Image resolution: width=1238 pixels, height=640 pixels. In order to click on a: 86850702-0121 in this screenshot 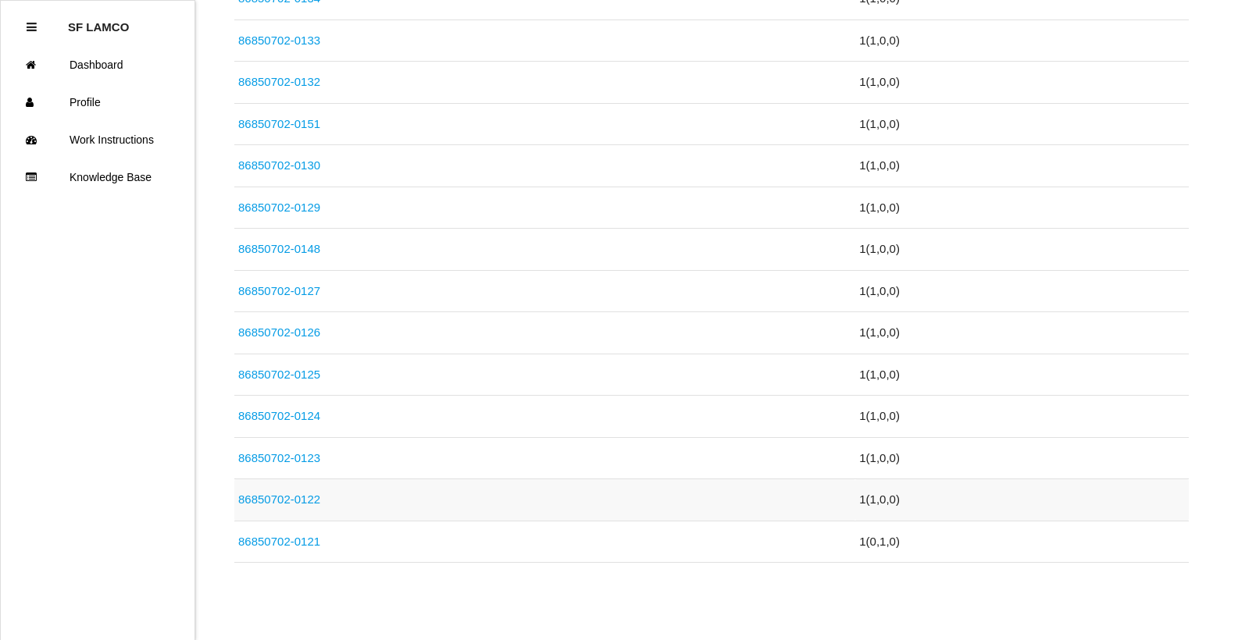, I will do `click(279, 541)`.